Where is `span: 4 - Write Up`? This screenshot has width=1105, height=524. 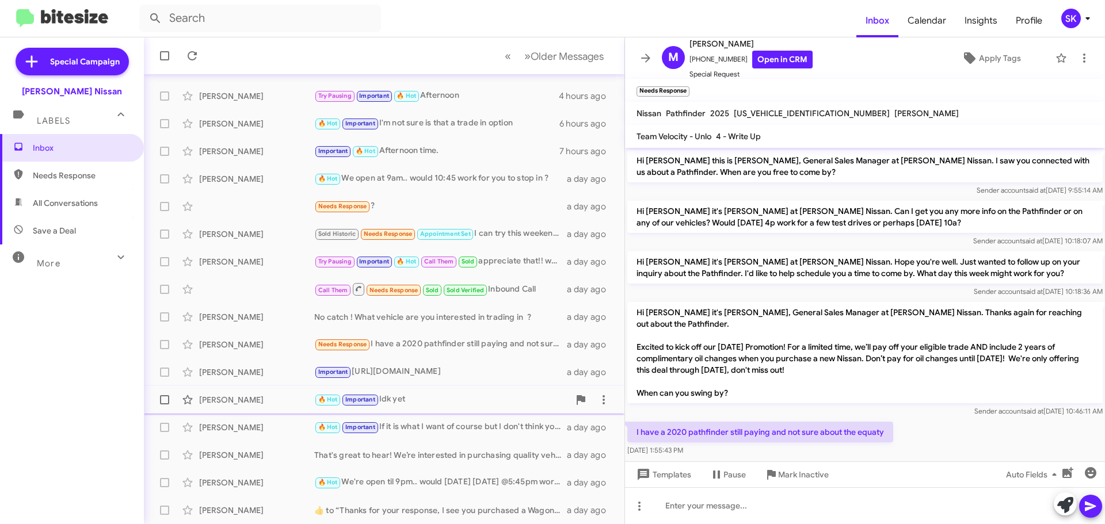 span: 4 - Write Up is located at coordinates (738, 136).